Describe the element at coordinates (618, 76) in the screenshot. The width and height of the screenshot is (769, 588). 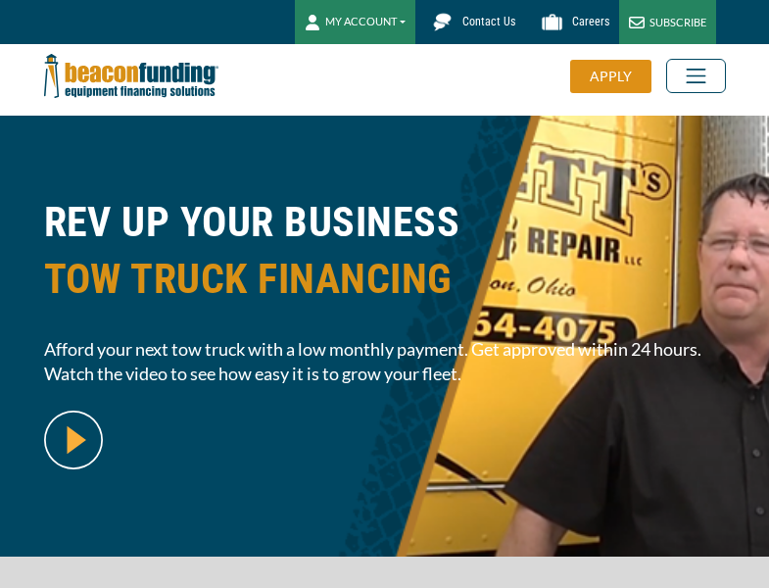
I see `a: APPLY` at that location.